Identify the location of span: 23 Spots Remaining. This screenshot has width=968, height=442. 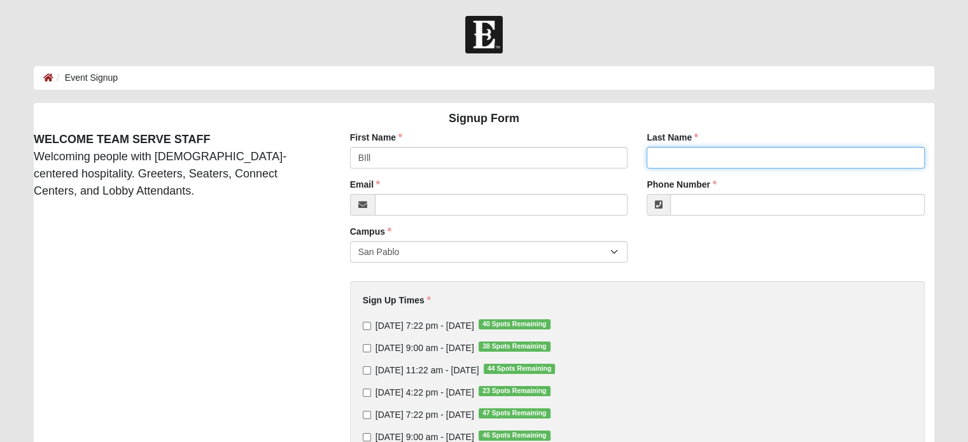
(514, 392).